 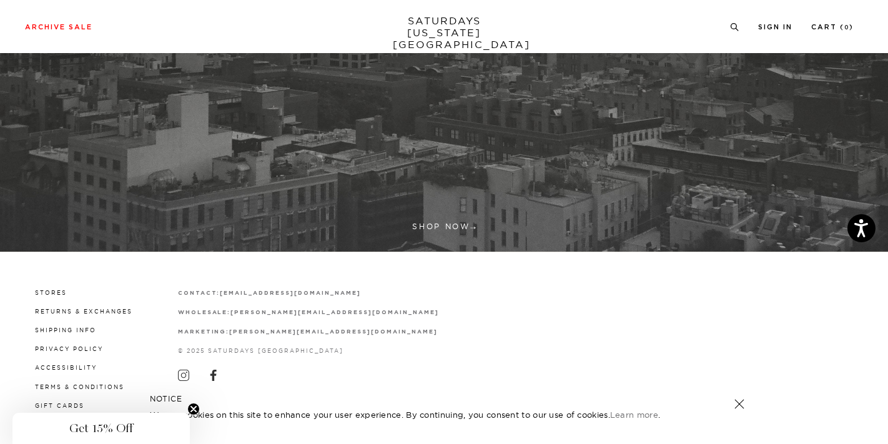 What do you see at coordinates (833, 27) in the screenshot?
I see `a: Cart (0)` at bounding box center [833, 27].